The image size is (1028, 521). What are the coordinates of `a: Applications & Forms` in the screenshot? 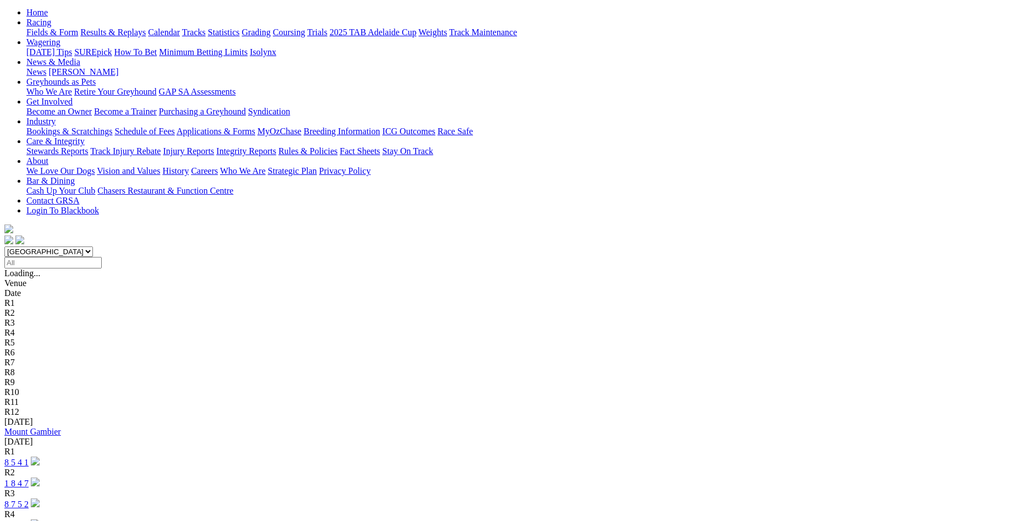 It's located at (216, 131).